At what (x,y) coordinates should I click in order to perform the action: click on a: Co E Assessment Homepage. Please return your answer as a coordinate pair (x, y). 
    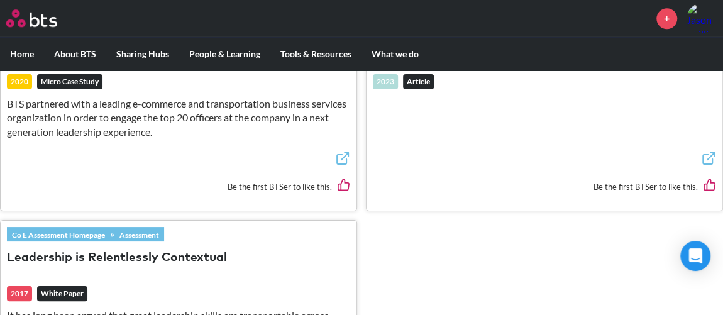
    Looking at the image, I should click on (58, 234).